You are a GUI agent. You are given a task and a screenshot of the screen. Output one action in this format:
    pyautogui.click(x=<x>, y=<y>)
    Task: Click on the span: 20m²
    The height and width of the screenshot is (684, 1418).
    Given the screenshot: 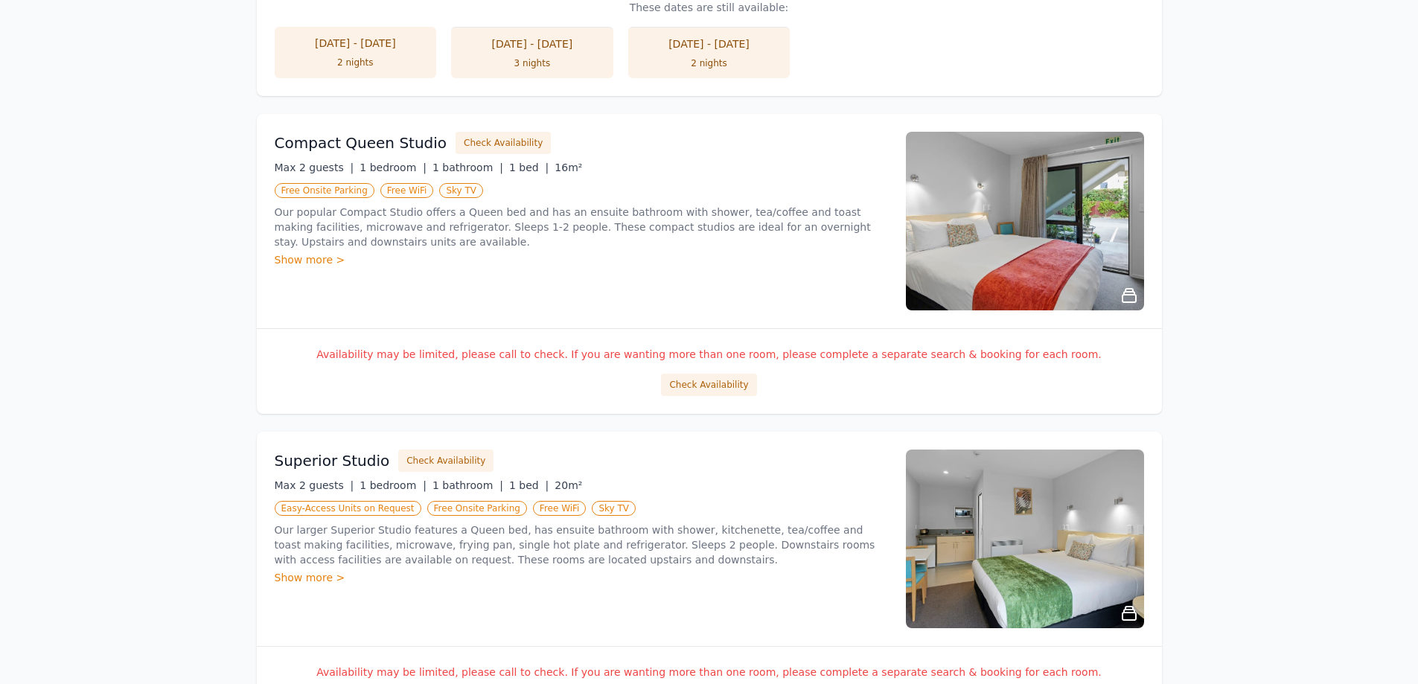 What is the action you would take?
    pyautogui.click(x=568, y=485)
    